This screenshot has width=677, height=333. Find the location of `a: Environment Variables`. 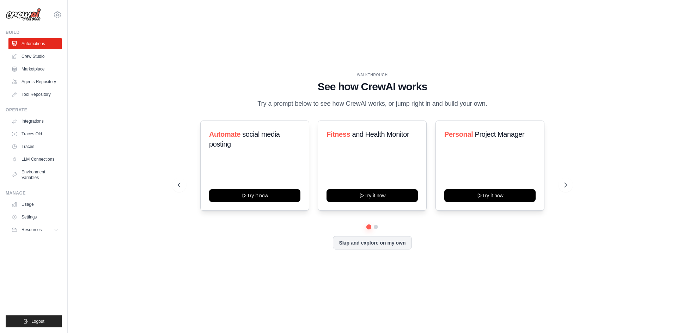

a: Environment Variables is located at coordinates (35, 175).